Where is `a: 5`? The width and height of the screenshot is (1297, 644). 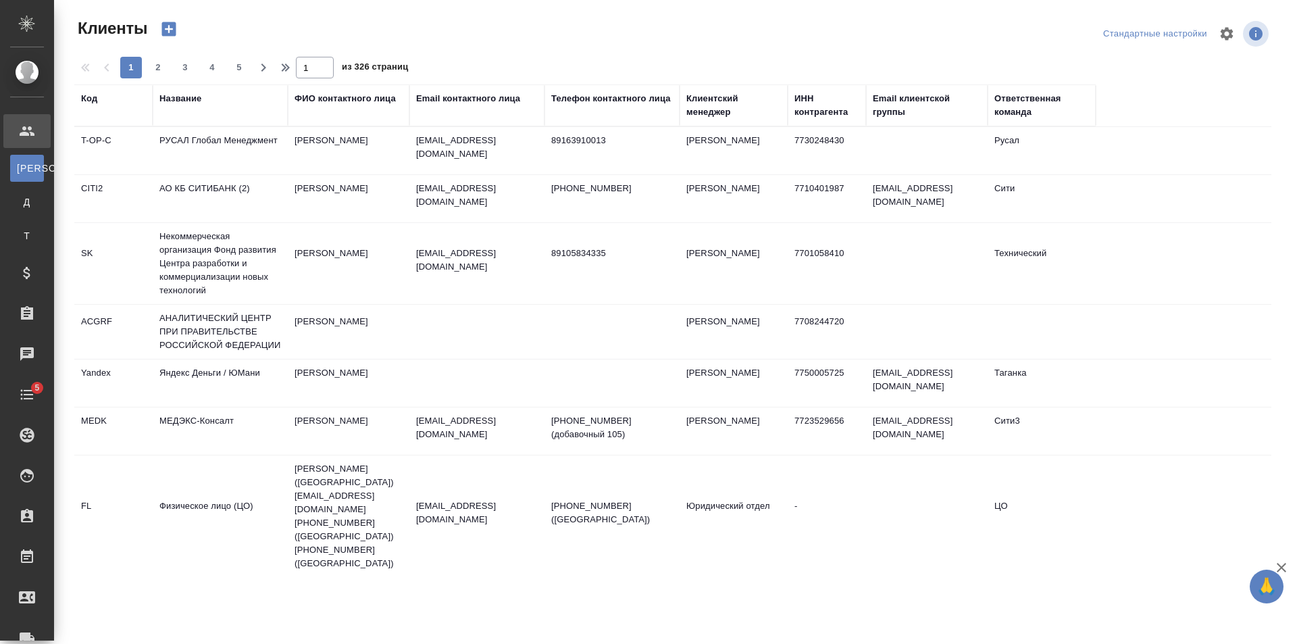
a: 5 is located at coordinates (27, 395).